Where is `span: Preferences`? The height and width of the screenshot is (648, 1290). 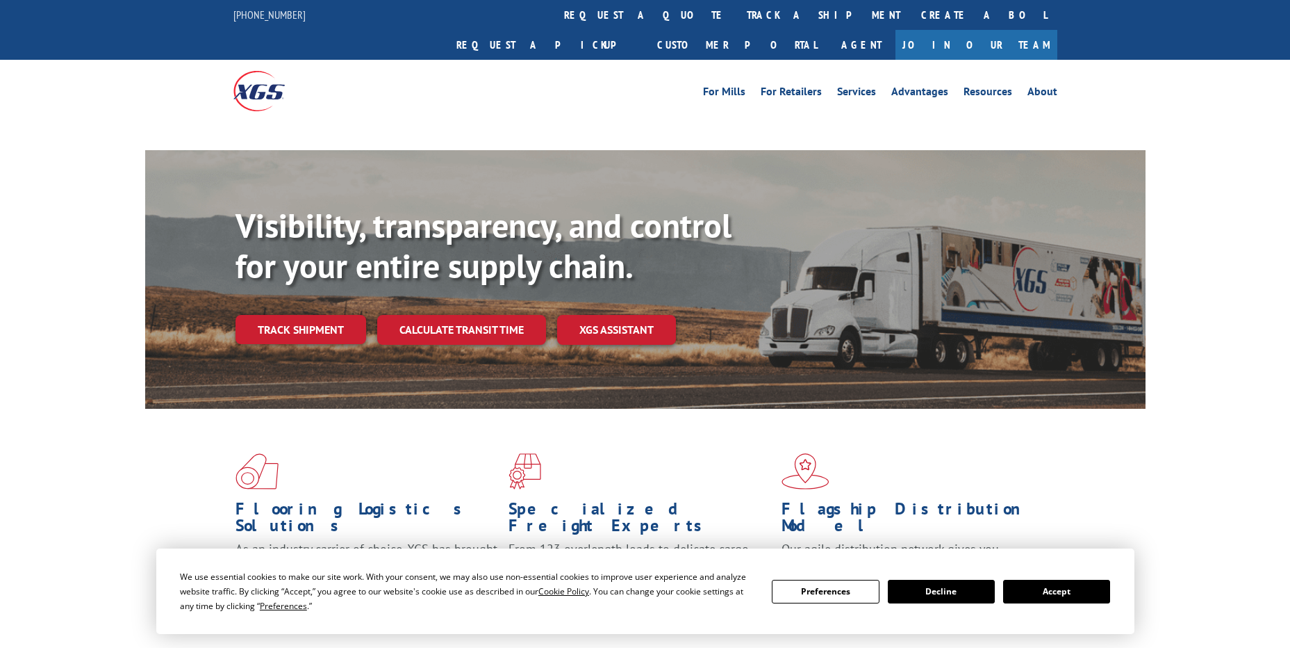
span: Preferences is located at coordinates (284, 605).